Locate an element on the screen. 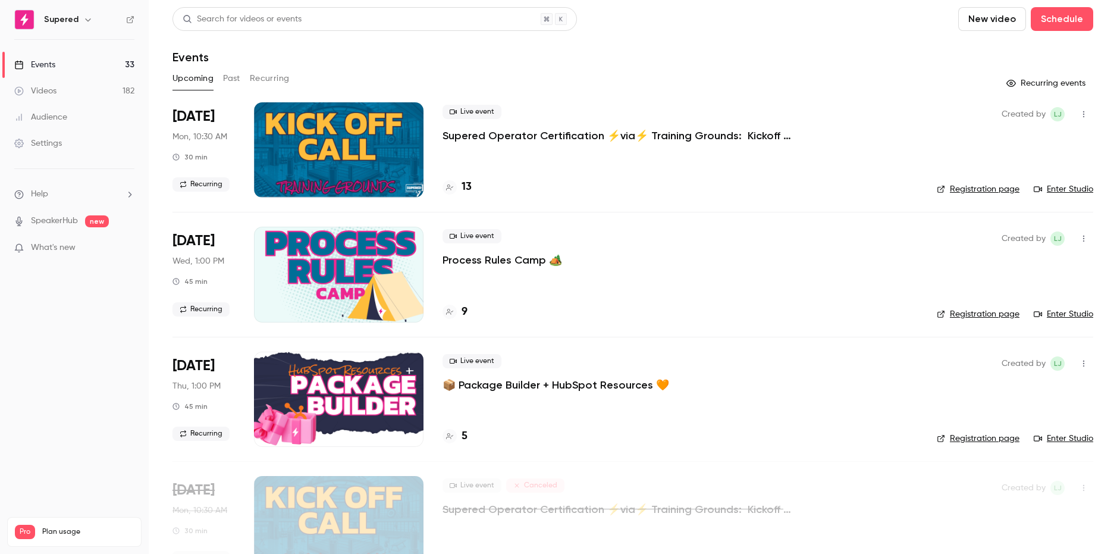 The width and height of the screenshot is (1117, 554). button: Schedule is located at coordinates (1062, 19).